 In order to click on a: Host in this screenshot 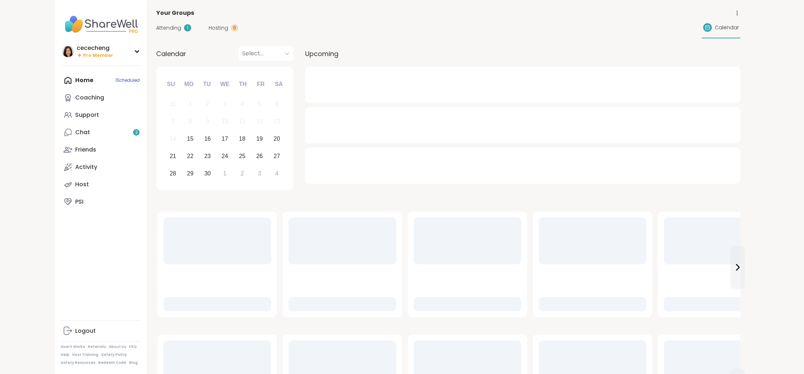, I will do `click(101, 184)`.